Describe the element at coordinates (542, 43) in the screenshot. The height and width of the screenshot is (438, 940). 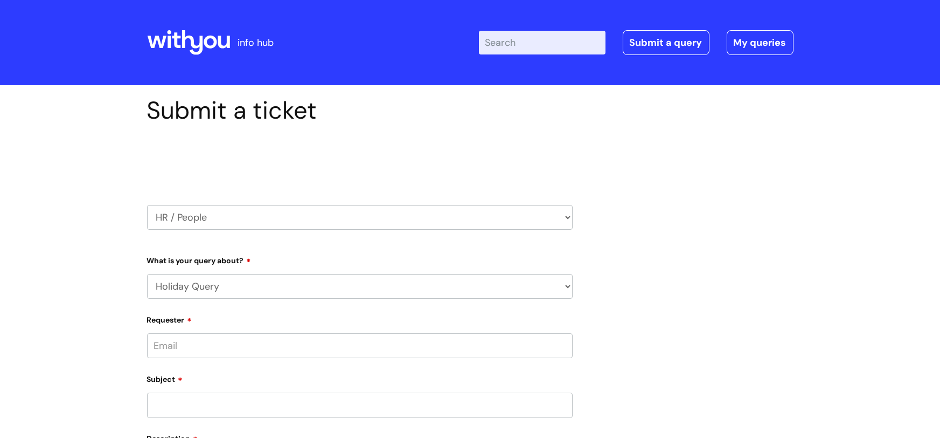
I see `input: Search` at that location.